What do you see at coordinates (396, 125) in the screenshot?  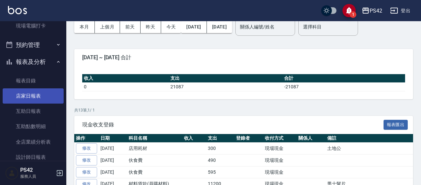 I see `button: 報表匯出` at bounding box center [396, 125].